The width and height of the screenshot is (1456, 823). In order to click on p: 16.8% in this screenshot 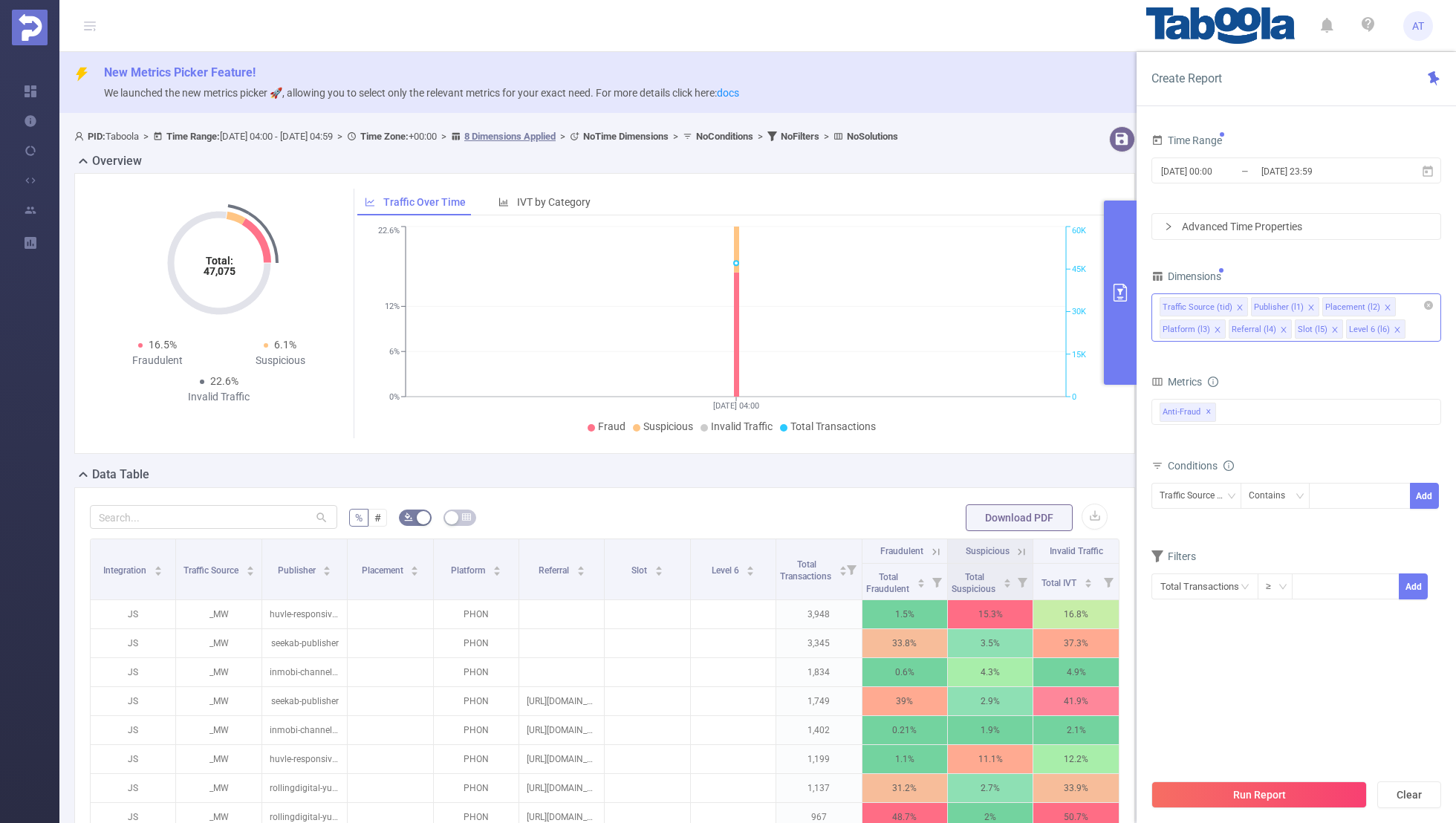, I will do `click(1075, 614)`.